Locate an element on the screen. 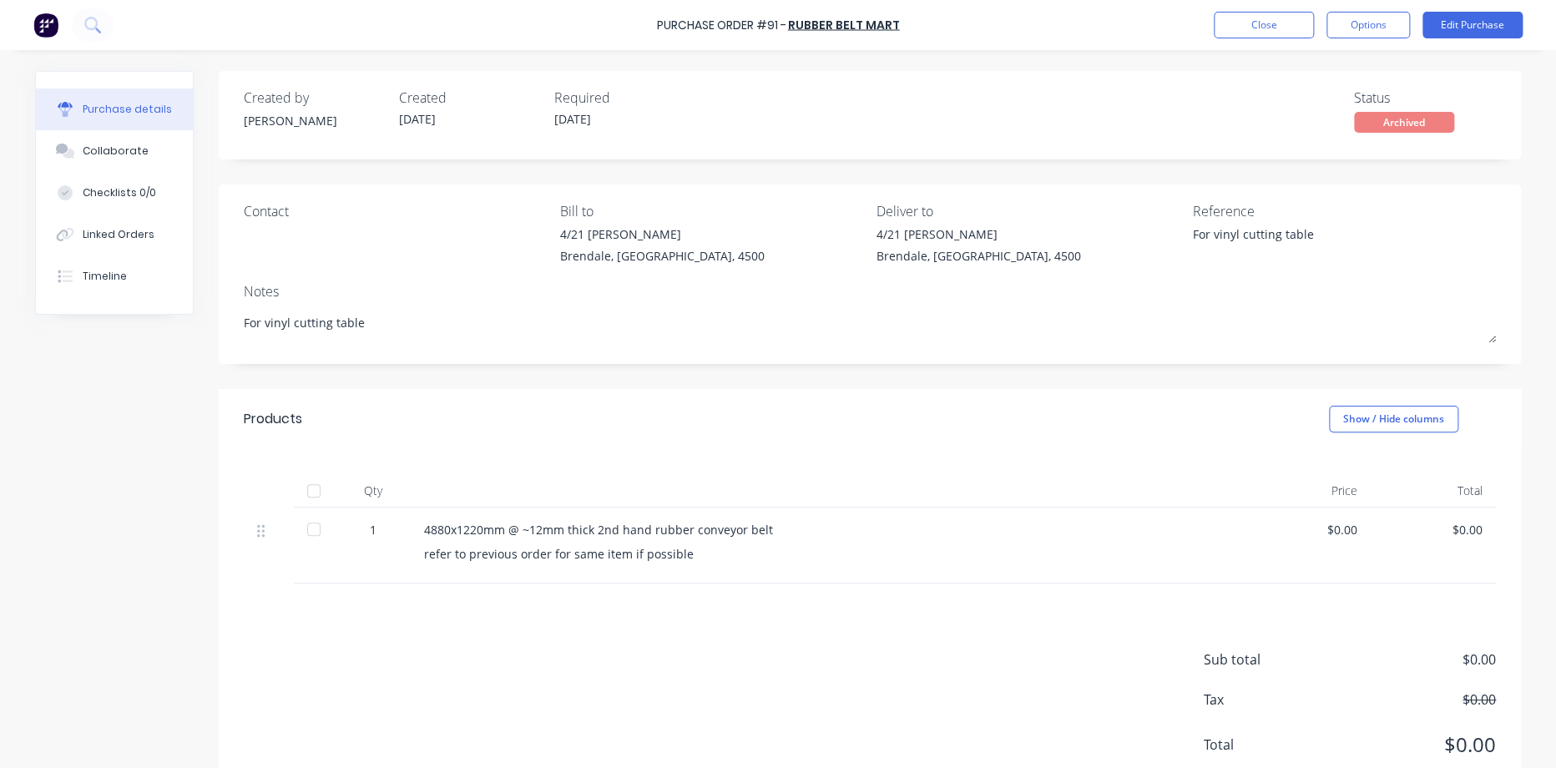  a: Rubber Belt Mart is located at coordinates (844, 25).